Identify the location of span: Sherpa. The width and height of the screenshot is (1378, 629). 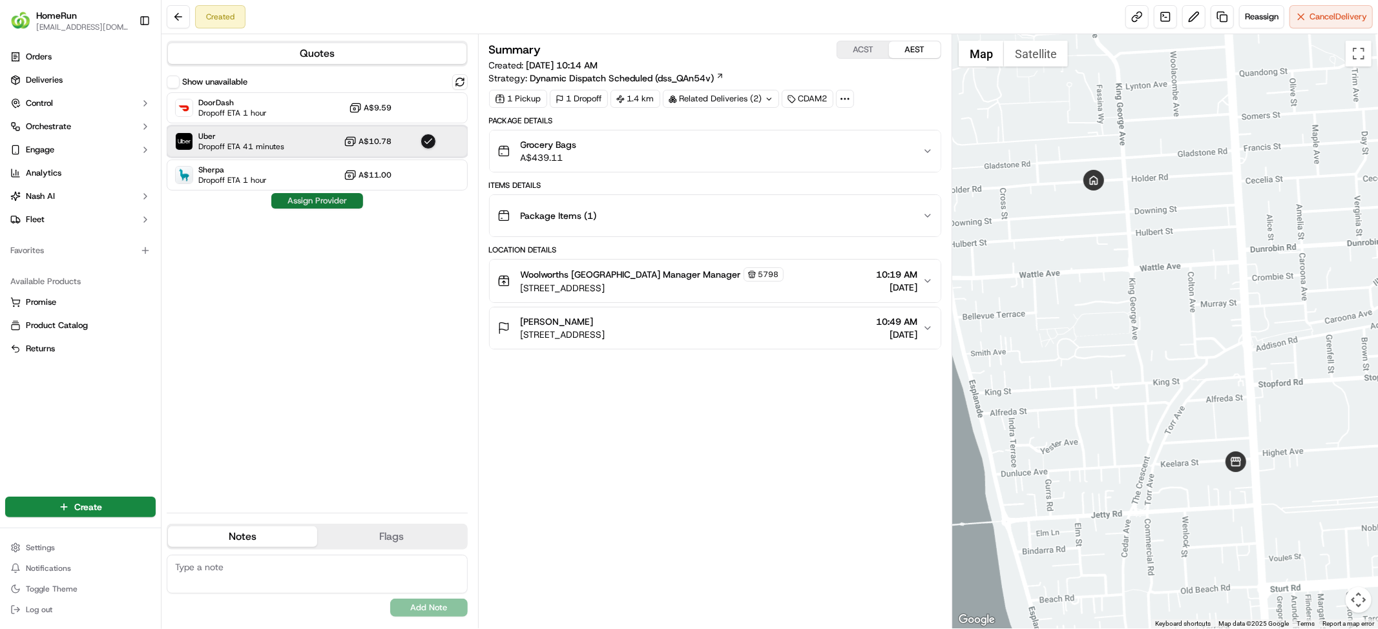
(232, 170).